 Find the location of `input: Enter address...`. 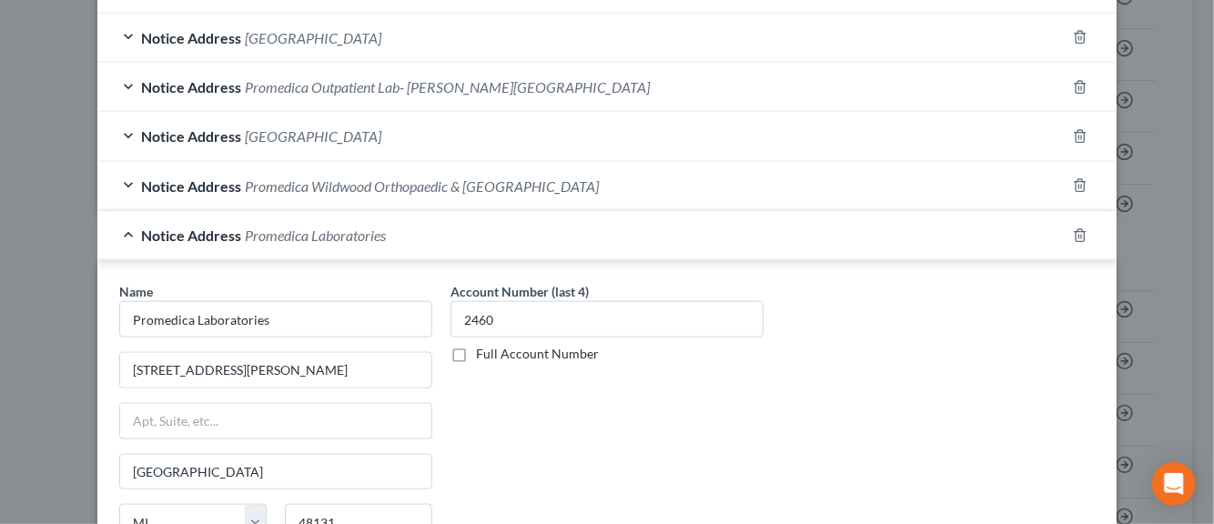

input: Enter address... is located at coordinates (276, 370).